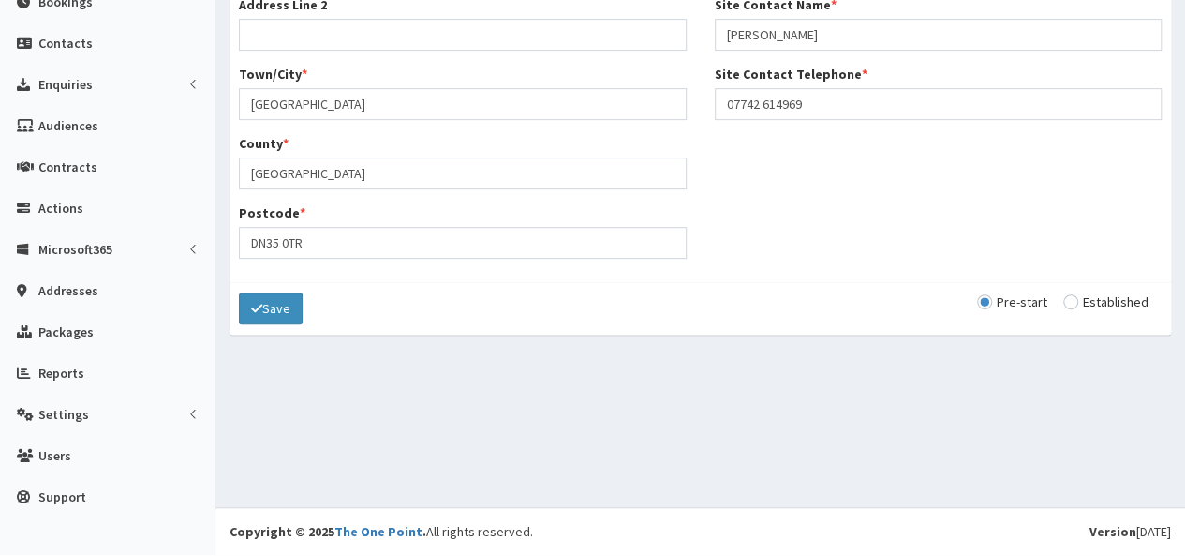 Image resolution: width=1185 pixels, height=556 pixels. Describe the element at coordinates (272, 213) in the screenshot. I see `label: Postcode` at that location.